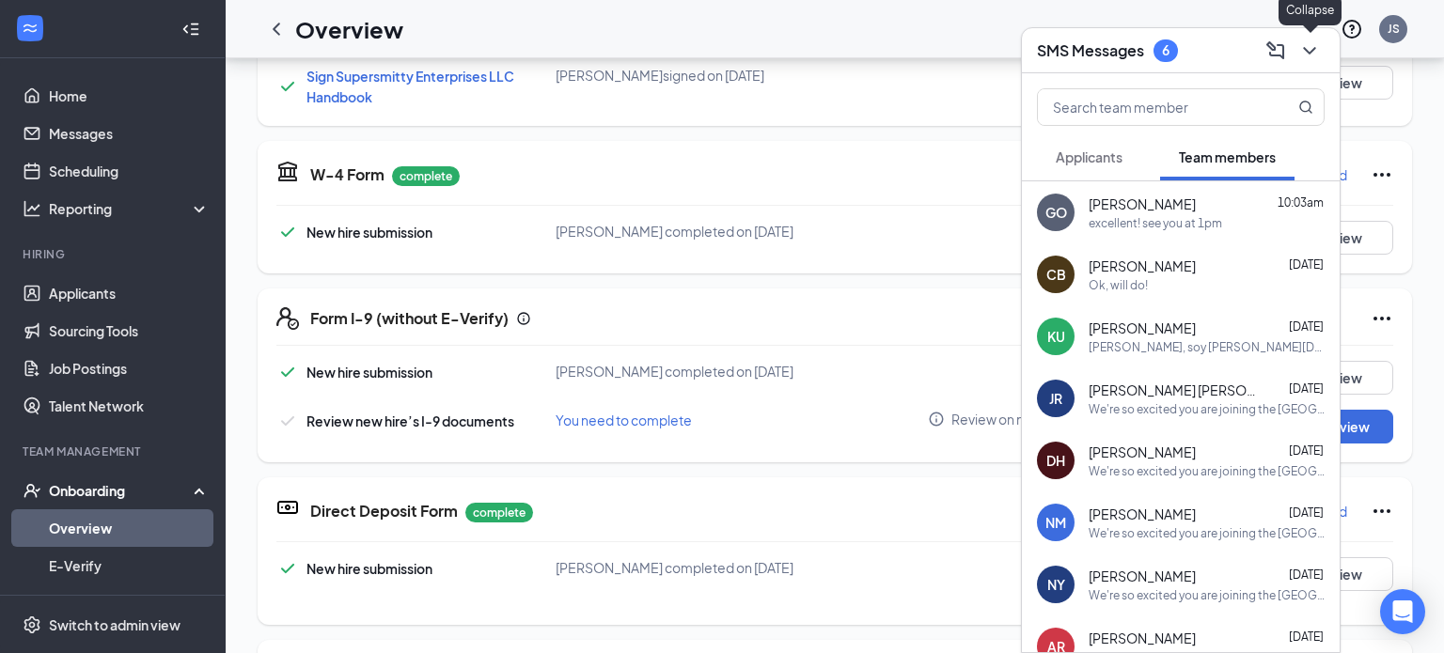 The image size is (1444, 653). What do you see at coordinates (30, 28) in the screenshot?
I see `svg: WorkstreamLogo` at bounding box center [30, 28].